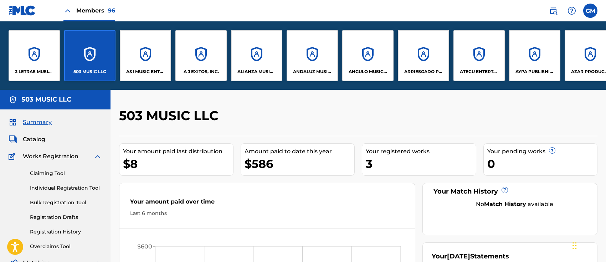 The height and width of the screenshot is (262, 606). Describe the element at coordinates (421, 152) in the screenshot. I see `div: Your registered works` at that location.